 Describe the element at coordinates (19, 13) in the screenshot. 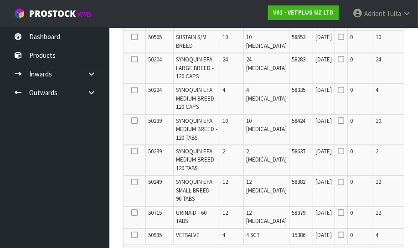

I see `img: cube-alt.png` at that location.